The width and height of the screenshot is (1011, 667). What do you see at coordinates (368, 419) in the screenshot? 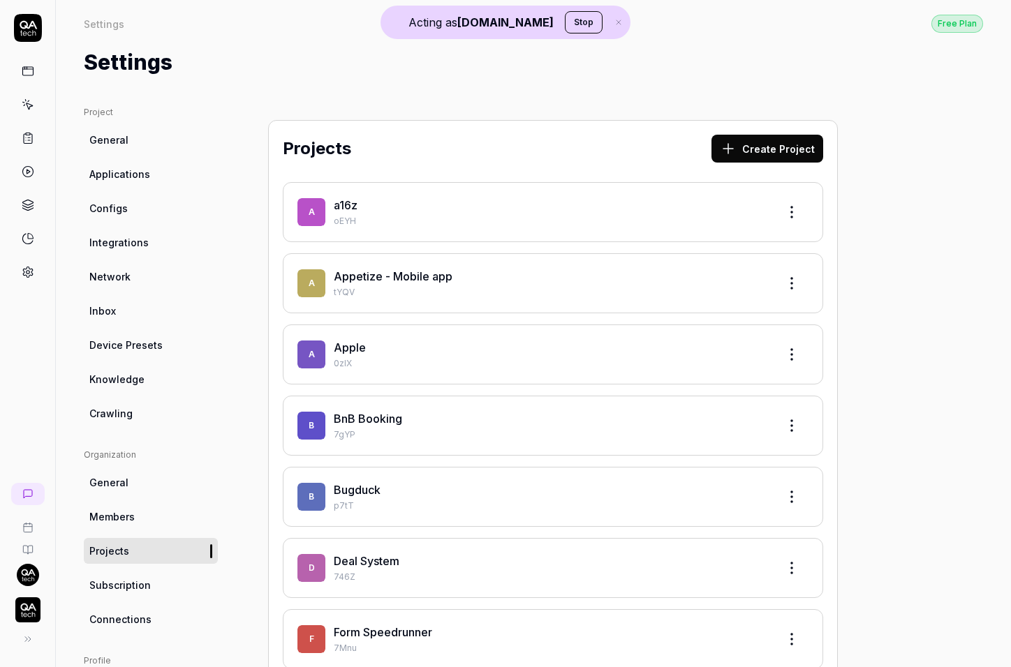
I see `a: BnB Booking` at bounding box center [368, 419].